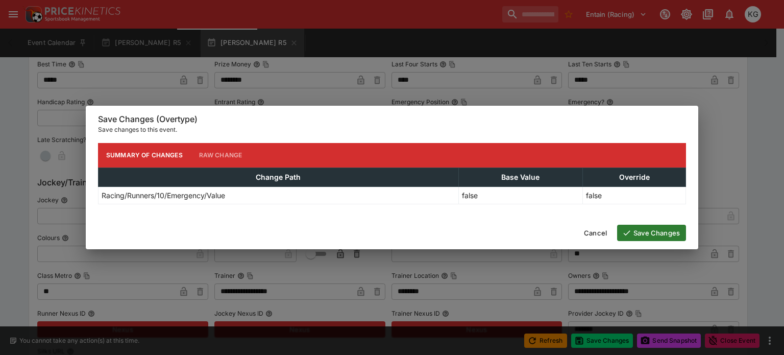 The image size is (784, 355). Describe the element at coordinates (635, 177) in the screenshot. I see `th: Override` at that location.